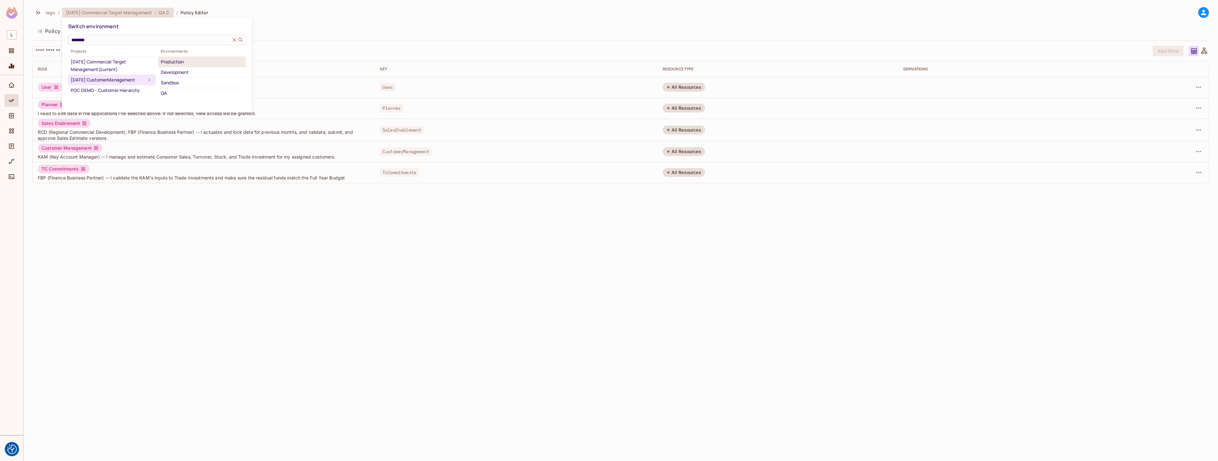 The height and width of the screenshot is (461, 1218). What do you see at coordinates (93, 26) in the screenshot?
I see `span: Switch environment` at bounding box center [93, 26].